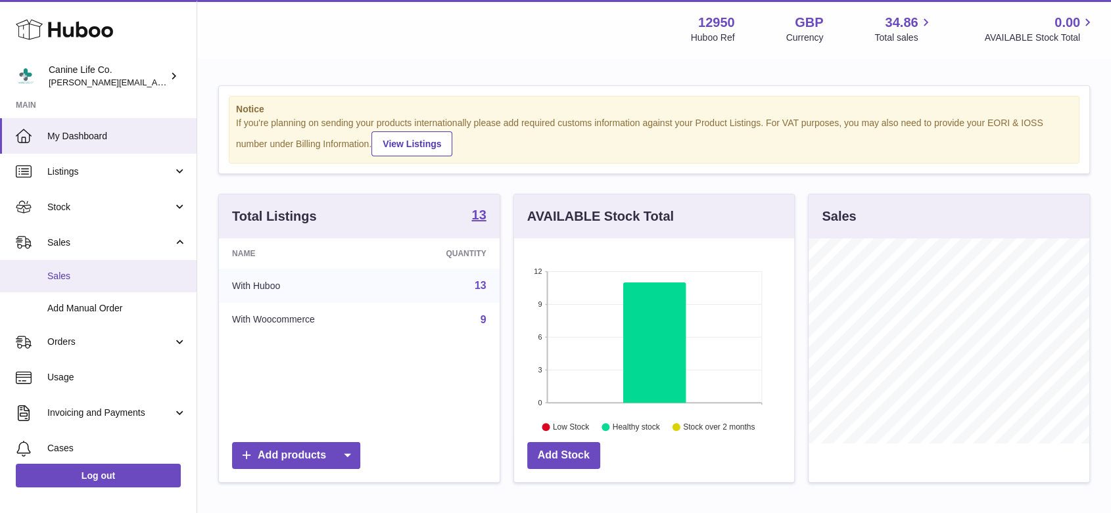 Image resolution: width=1111 pixels, height=513 pixels. Describe the element at coordinates (539, 403) in the screenshot. I see `text: 0` at that location.